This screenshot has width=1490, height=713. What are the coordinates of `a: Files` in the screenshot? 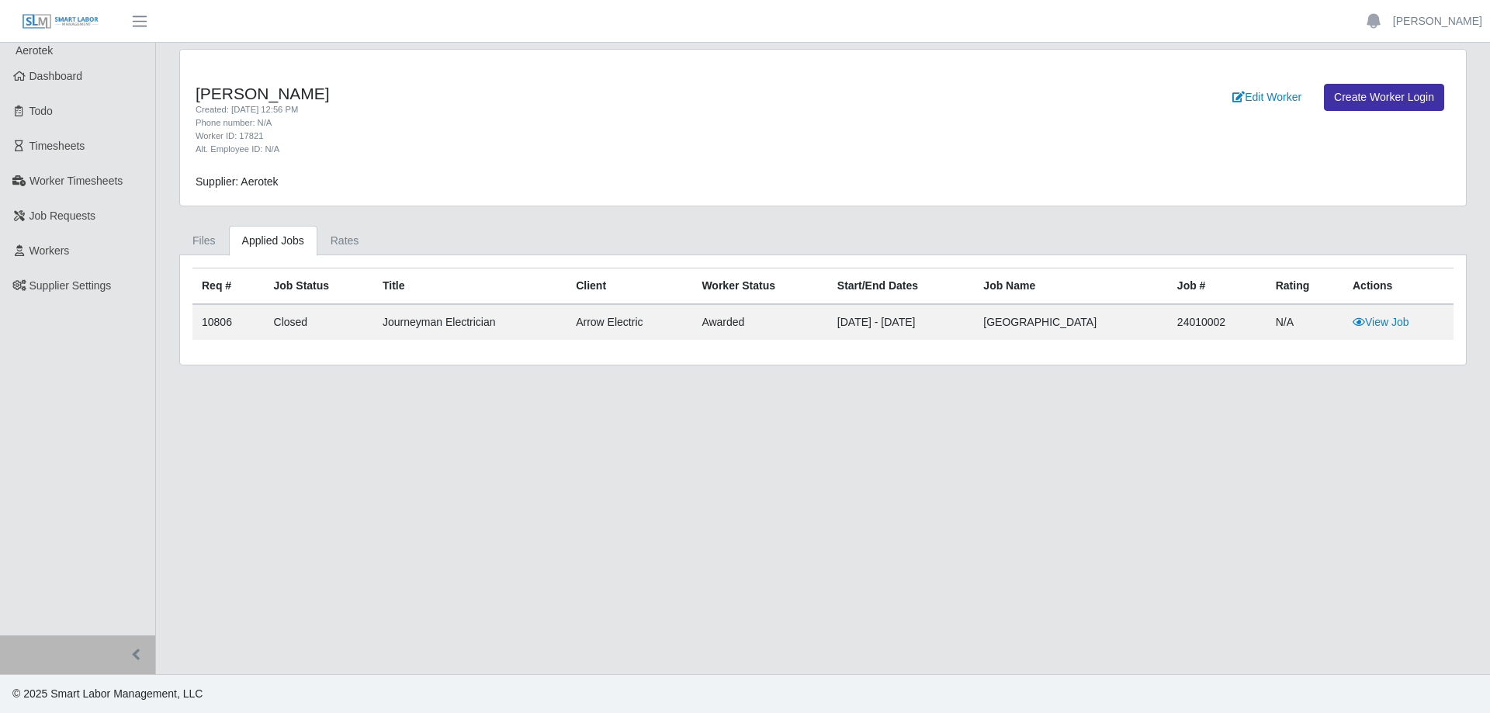 It's located at (204, 241).